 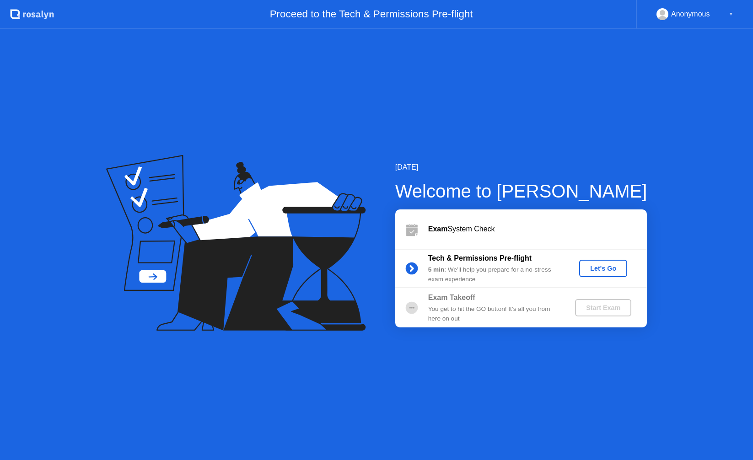 What do you see at coordinates (494, 314) in the screenshot?
I see `div: You get to hit the GO button! It’s all you from here on out` at bounding box center [494, 314].